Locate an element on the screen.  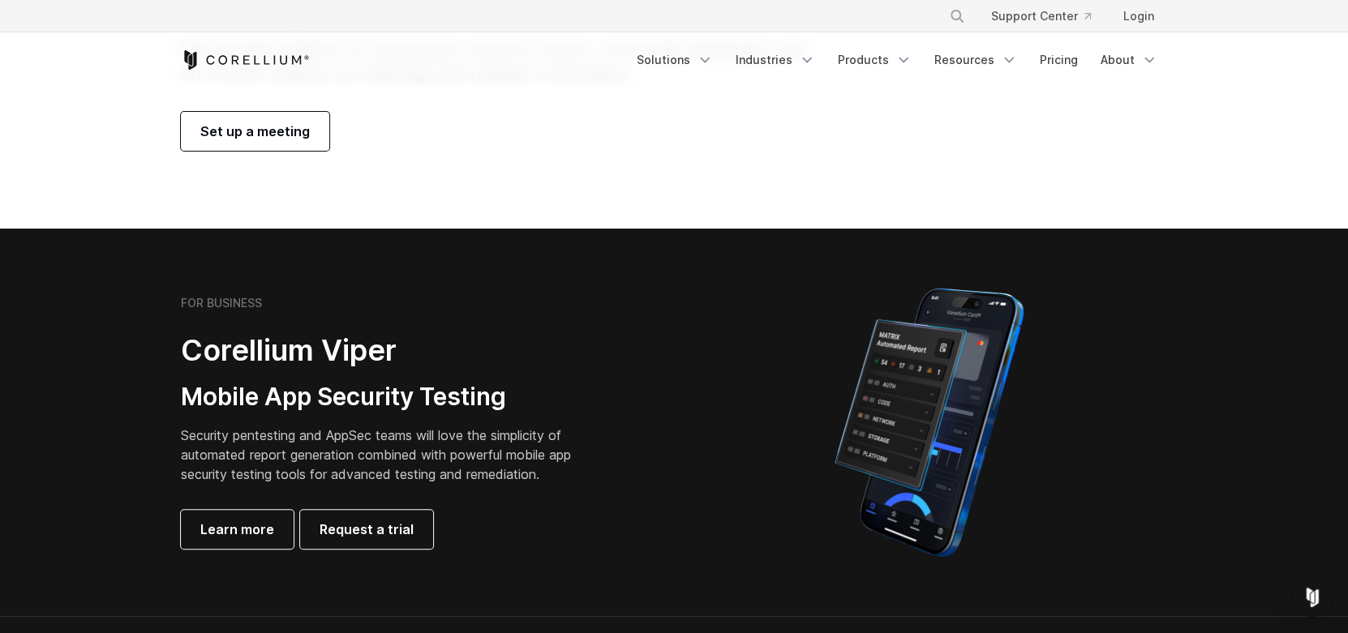
a: Set up a meeting is located at coordinates (255, 131).